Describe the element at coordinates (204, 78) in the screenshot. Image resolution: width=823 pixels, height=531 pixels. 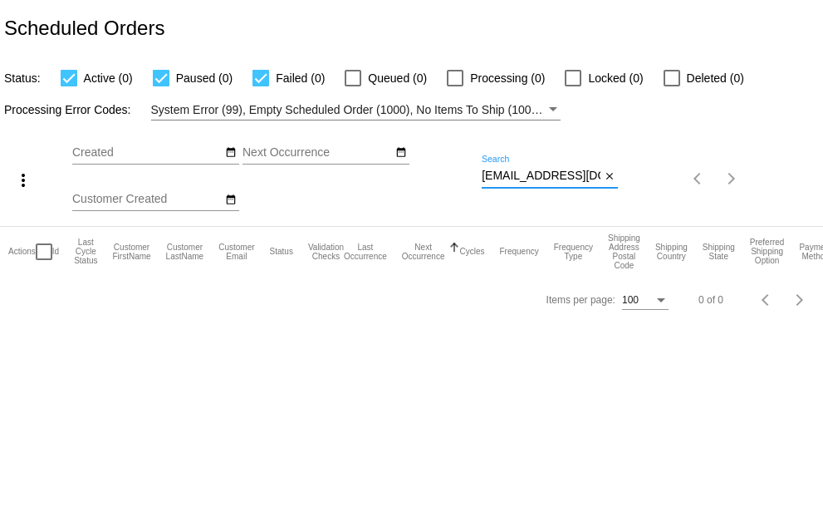
I see `span: Paused (0)` at that location.